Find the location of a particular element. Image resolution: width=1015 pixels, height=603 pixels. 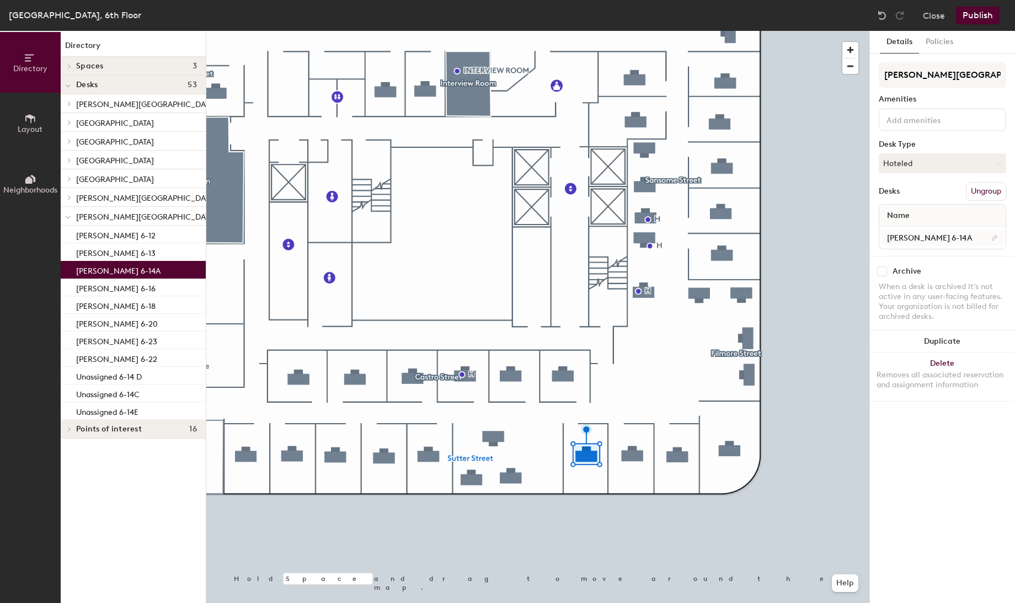

span: Layout is located at coordinates (30, 129).